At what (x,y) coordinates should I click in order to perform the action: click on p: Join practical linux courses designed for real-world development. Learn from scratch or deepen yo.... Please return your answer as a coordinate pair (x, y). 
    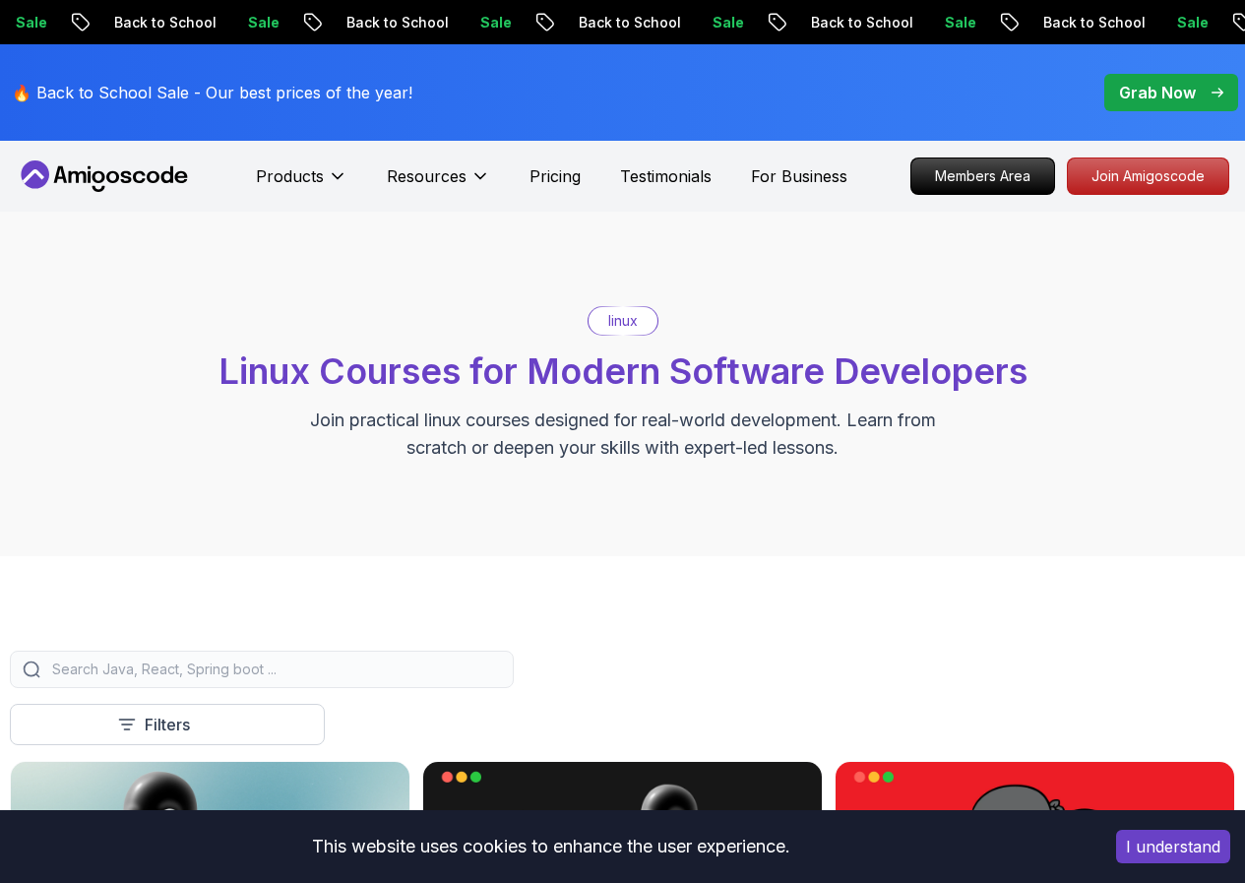
    Looking at the image, I should click on (623, 434).